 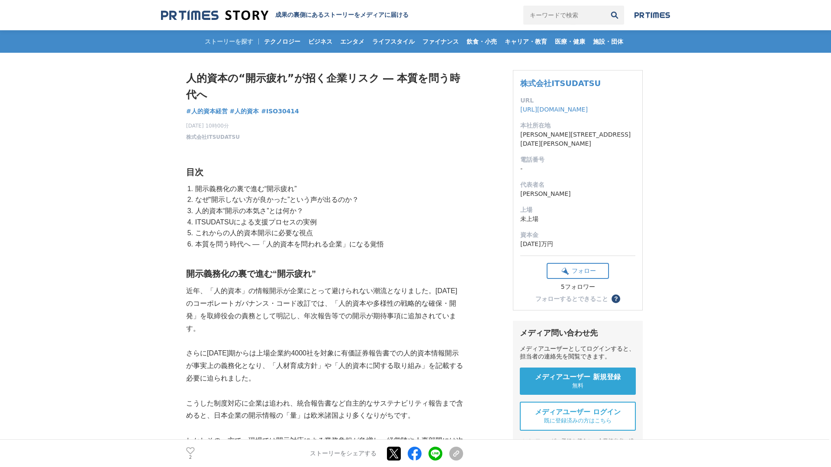 What do you see at coordinates (578, 333) in the screenshot?
I see `div: メディア問い合わせ先` at bounding box center [578, 333].